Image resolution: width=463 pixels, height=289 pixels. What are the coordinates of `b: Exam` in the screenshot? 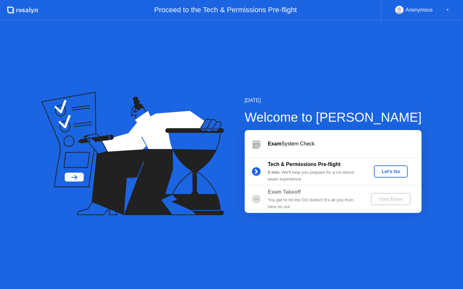 It's located at (275, 144).